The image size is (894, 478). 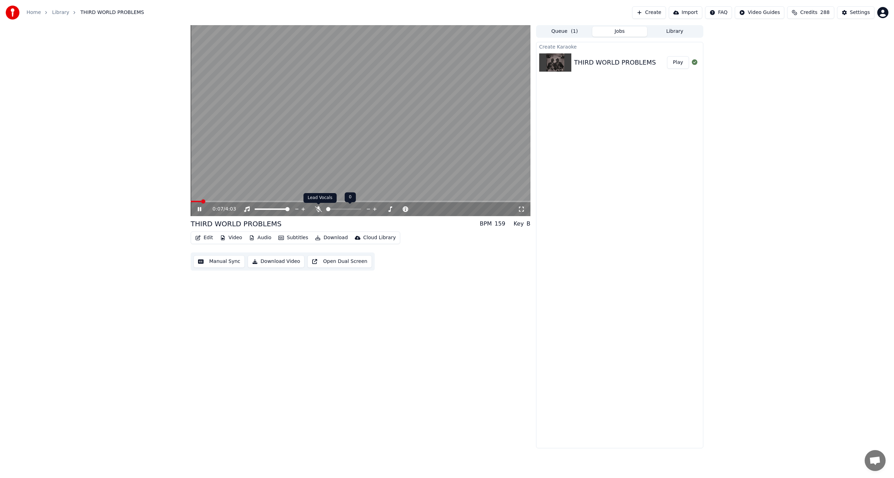 What do you see at coordinates (678, 63) in the screenshot?
I see `button: Play` at bounding box center [678, 63].